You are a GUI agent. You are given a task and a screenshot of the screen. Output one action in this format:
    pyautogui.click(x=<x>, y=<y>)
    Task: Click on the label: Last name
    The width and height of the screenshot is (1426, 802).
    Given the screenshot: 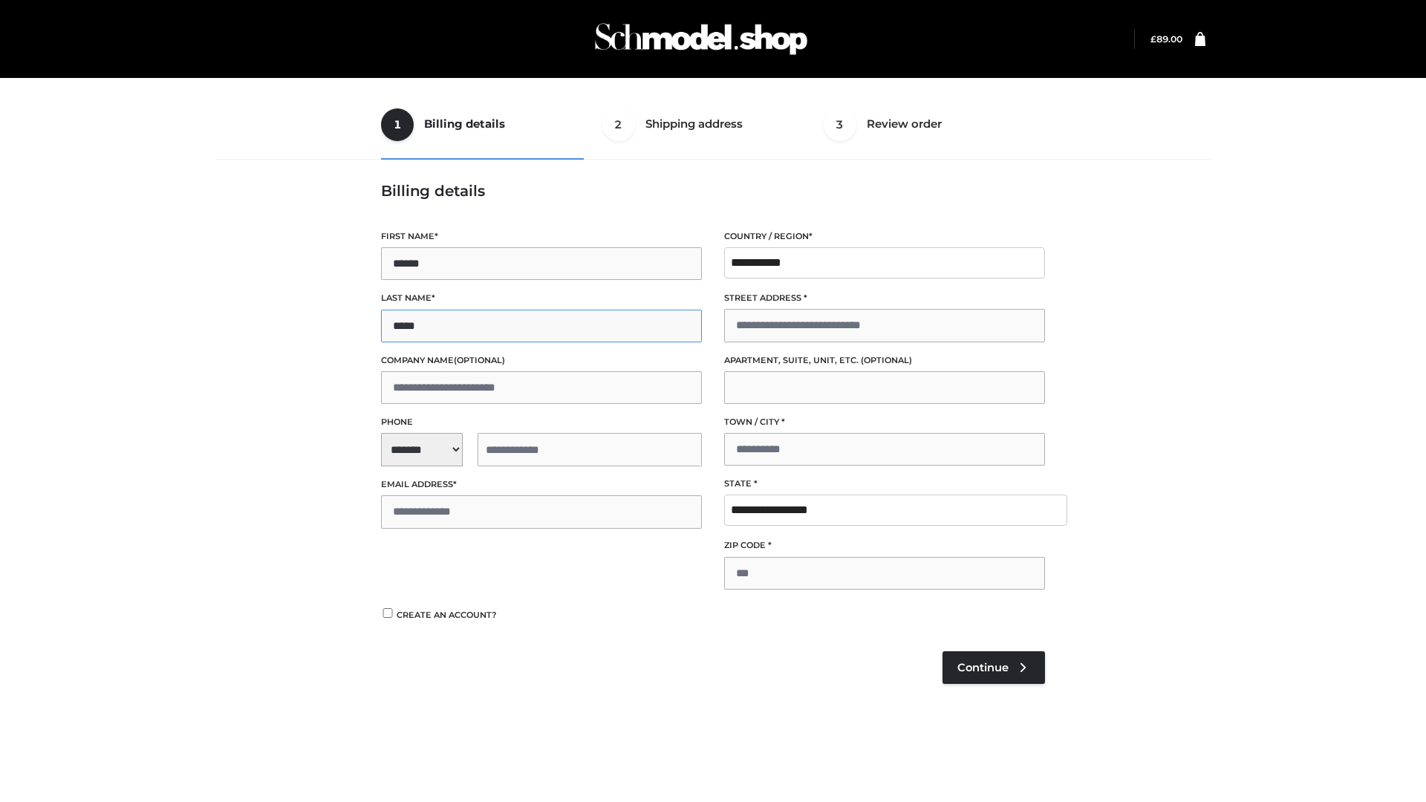 What is the action you would take?
    pyautogui.click(x=541, y=298)
    